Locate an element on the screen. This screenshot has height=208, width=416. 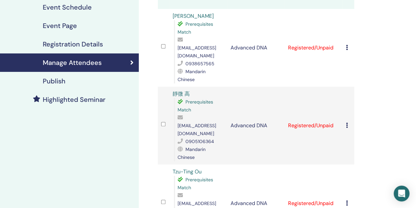
h4: Manage Attendees is located at coordinates (72, 63).